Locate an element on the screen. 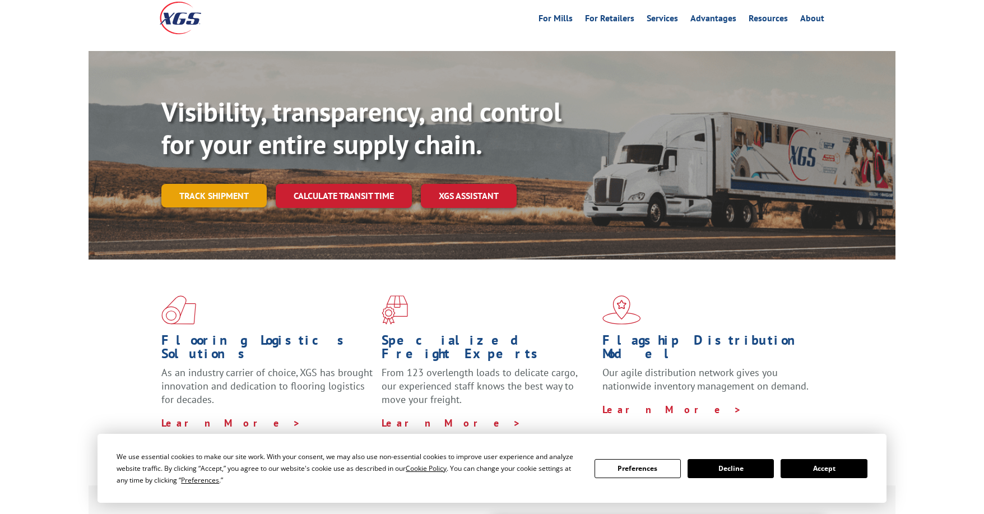  a: XGS ASSISTANT is located at coordinates (469, 196).